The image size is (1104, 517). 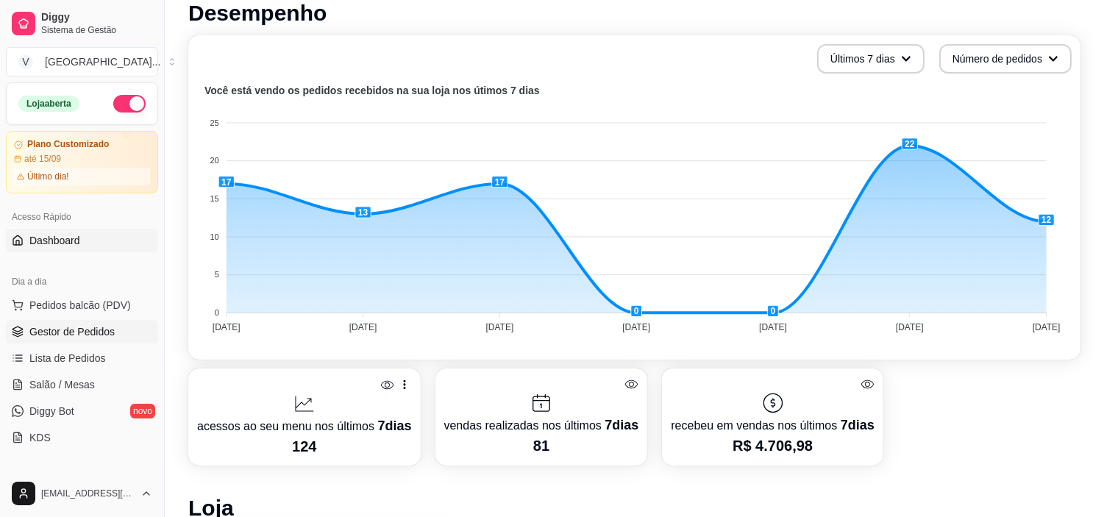 I want to click on button: Pedidos balcão (PDV), so click(x=82, y=305).